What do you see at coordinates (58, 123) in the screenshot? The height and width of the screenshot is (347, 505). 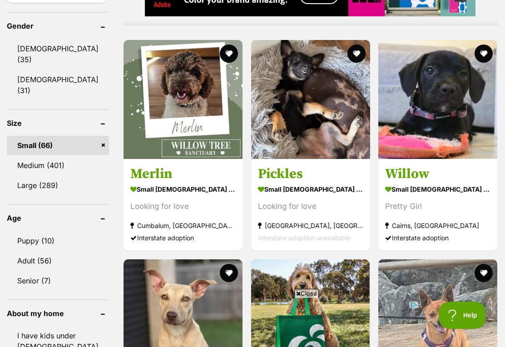 I see `header: Size` at bounding box center [58, 123].